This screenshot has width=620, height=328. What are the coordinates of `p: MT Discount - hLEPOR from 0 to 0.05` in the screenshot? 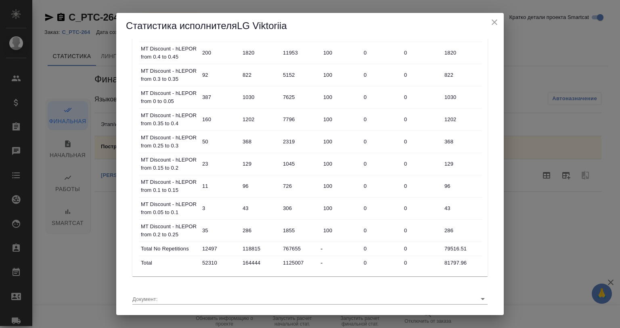 It's located at (169, 97).